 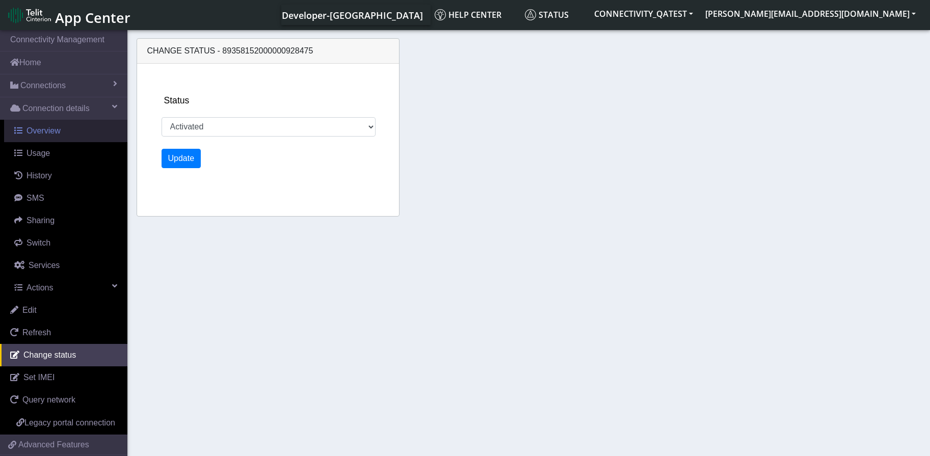 I want to click on span: Usage, so click(x=38, y=153).